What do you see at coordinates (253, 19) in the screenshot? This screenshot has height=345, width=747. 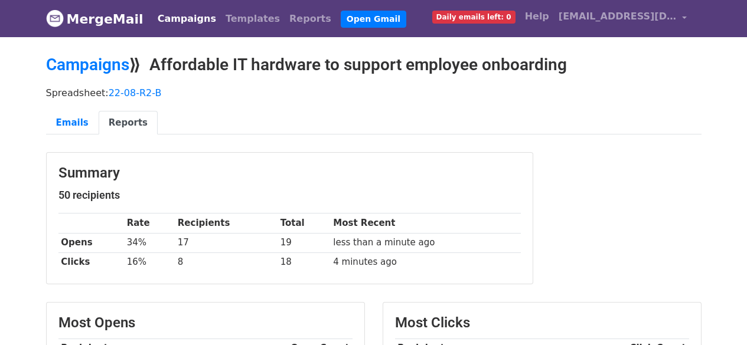 I see `a: Templates` at bounding box center [253, 19].